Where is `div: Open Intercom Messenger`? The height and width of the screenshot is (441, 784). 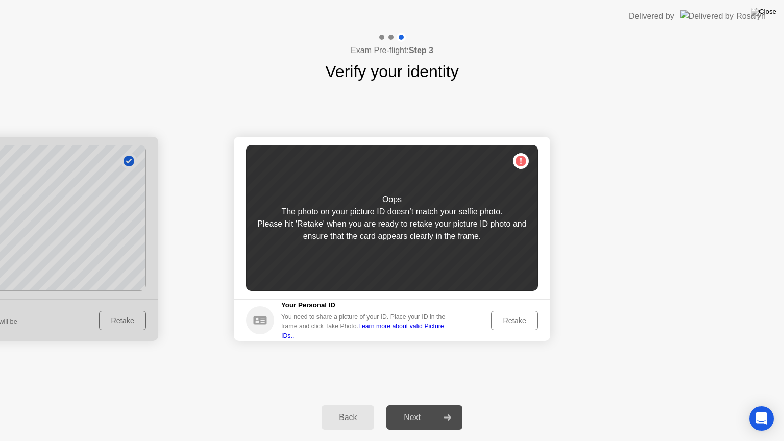
div: Open Intercom Messenger is located at coordinates (762, 419).